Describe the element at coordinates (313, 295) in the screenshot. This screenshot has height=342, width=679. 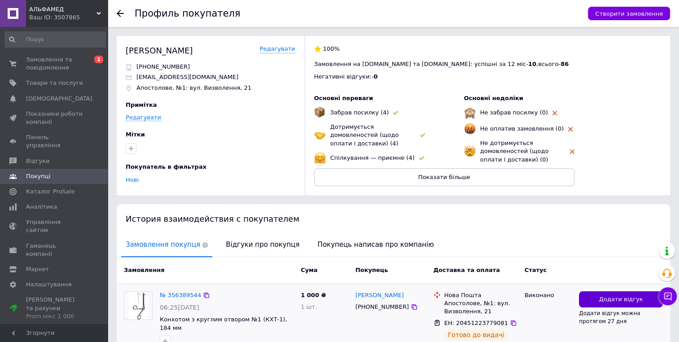
I see `span: 1 000 ₴` at that location.